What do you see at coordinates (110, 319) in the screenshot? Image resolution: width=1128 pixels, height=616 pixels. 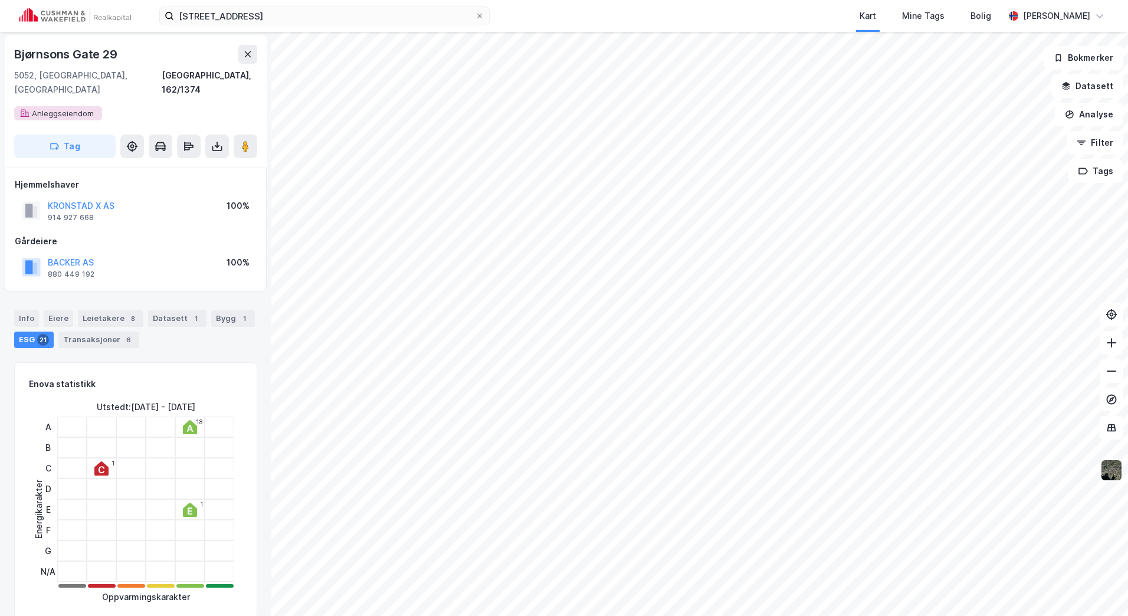 I see `div: Leietakere` at bounding box center [110, 319].